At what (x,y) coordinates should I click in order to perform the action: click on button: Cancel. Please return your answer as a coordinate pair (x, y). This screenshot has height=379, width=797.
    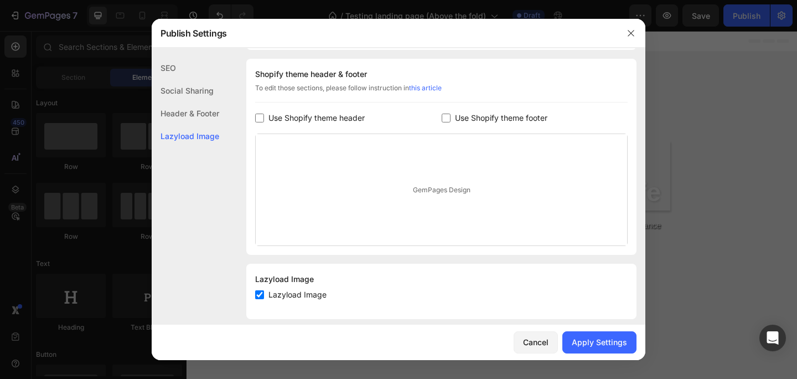
    Looking at the image, I should click on (536, 342).